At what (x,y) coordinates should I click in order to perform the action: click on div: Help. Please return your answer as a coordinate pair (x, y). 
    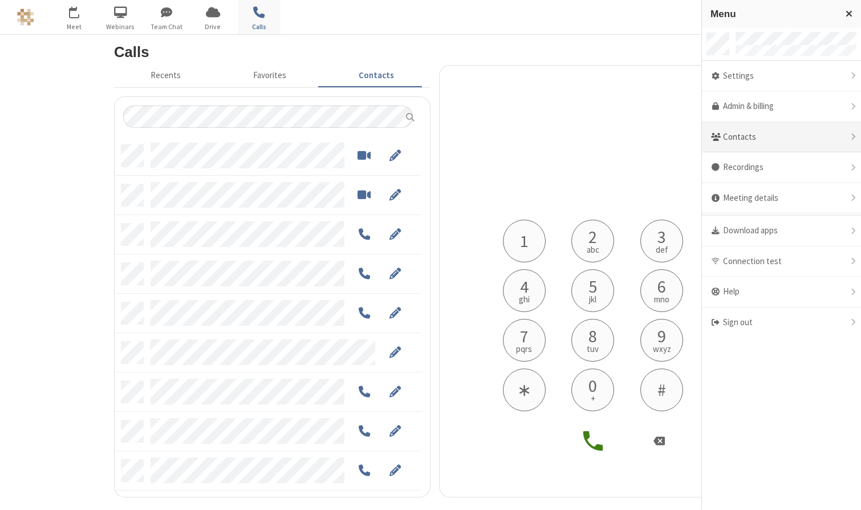
    Looking at the image, I should click on (782, 292).